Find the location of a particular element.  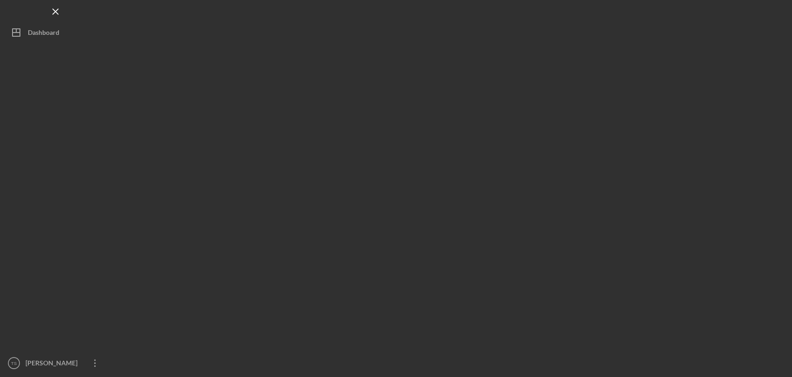

button: Dashboard is located at coordinates (56, 32).